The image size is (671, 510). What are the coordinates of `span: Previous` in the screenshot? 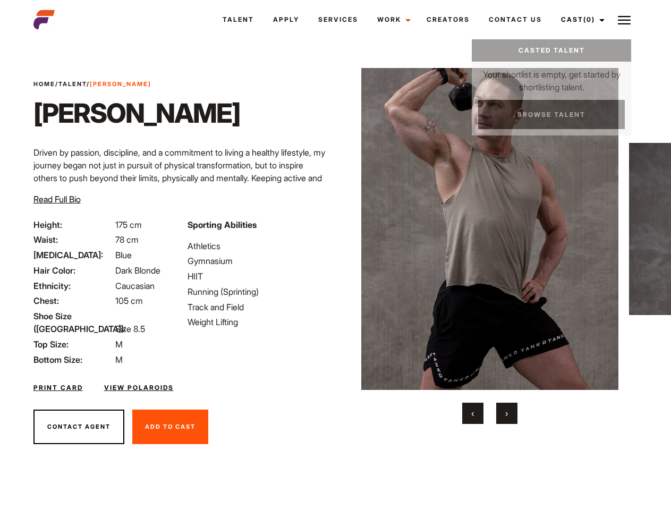 It's located at (473, 414).